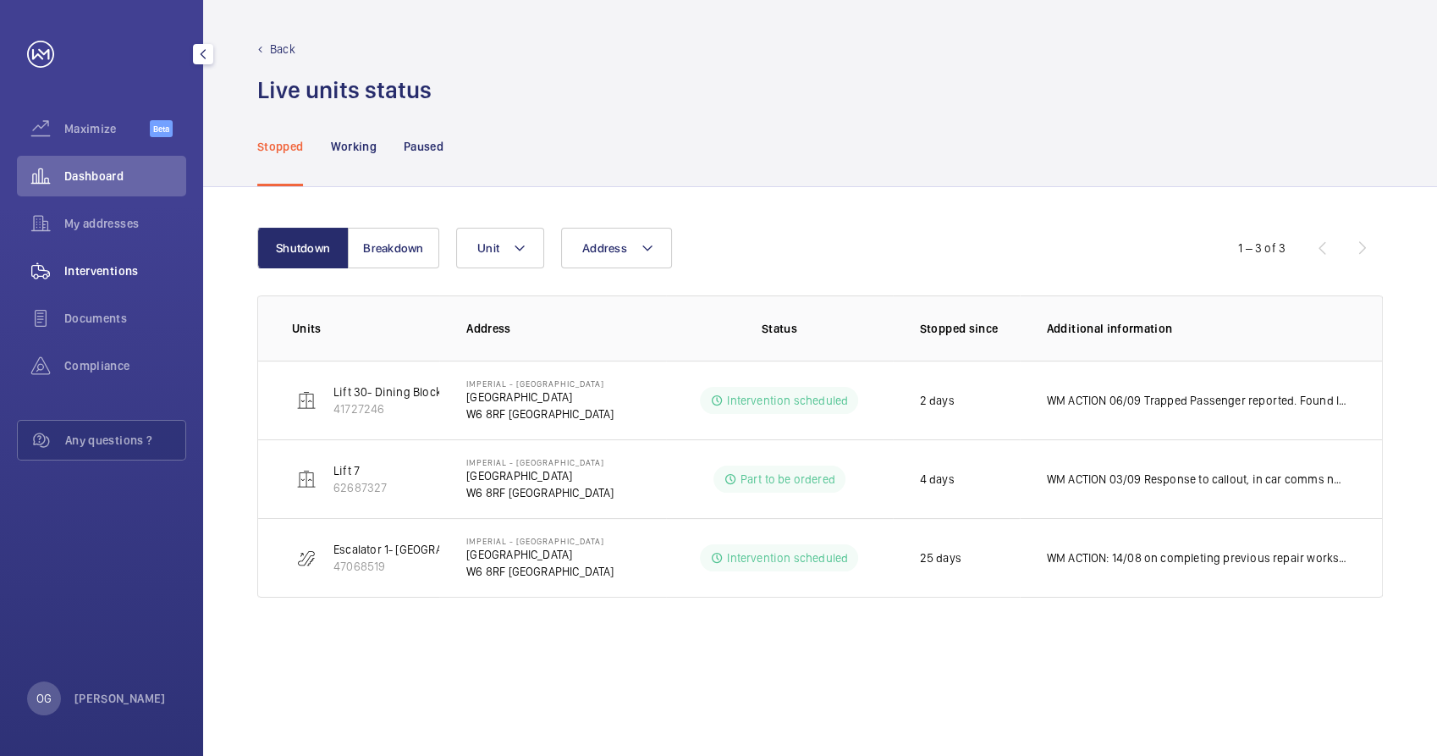 This screenshot has height=756, width=1437. I want to click on p: Lift 7, so click(360, 470).